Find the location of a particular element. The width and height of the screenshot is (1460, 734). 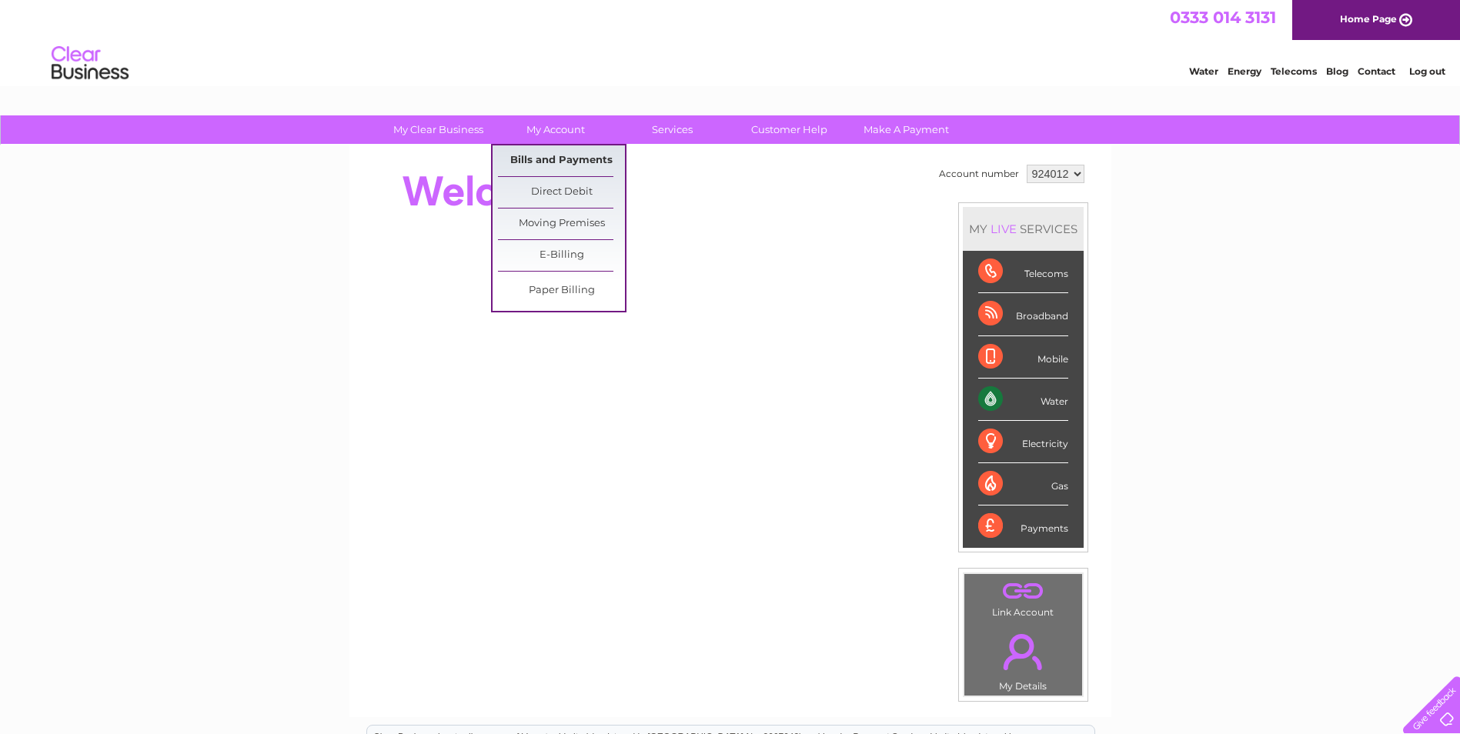

a: My Account is located at coordinates (555, 129).